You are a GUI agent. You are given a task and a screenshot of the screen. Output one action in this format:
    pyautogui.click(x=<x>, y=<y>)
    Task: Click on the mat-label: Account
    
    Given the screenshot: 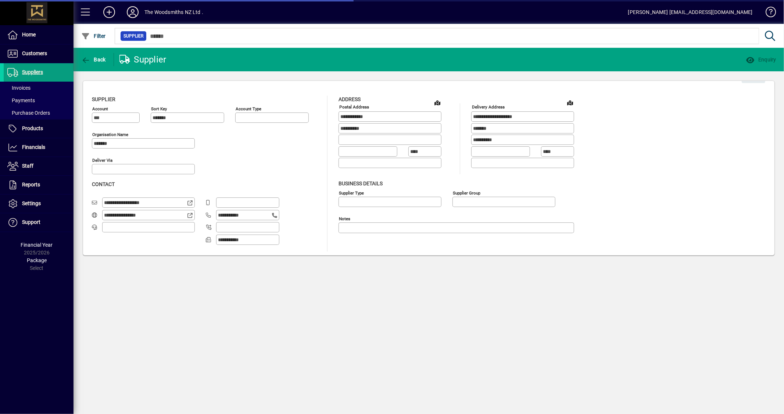 What is the action you would take?
    pyautogui.click(x=100, y=109)
    